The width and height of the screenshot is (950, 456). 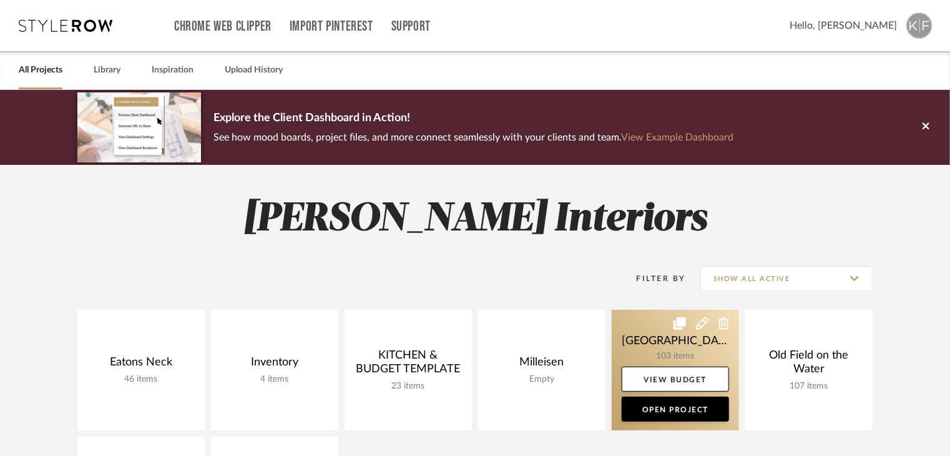 What do you see at coordinates (677, 137) in the screenshot?
I see `a: View Example Dashboard` at bounding box center [677, 137].